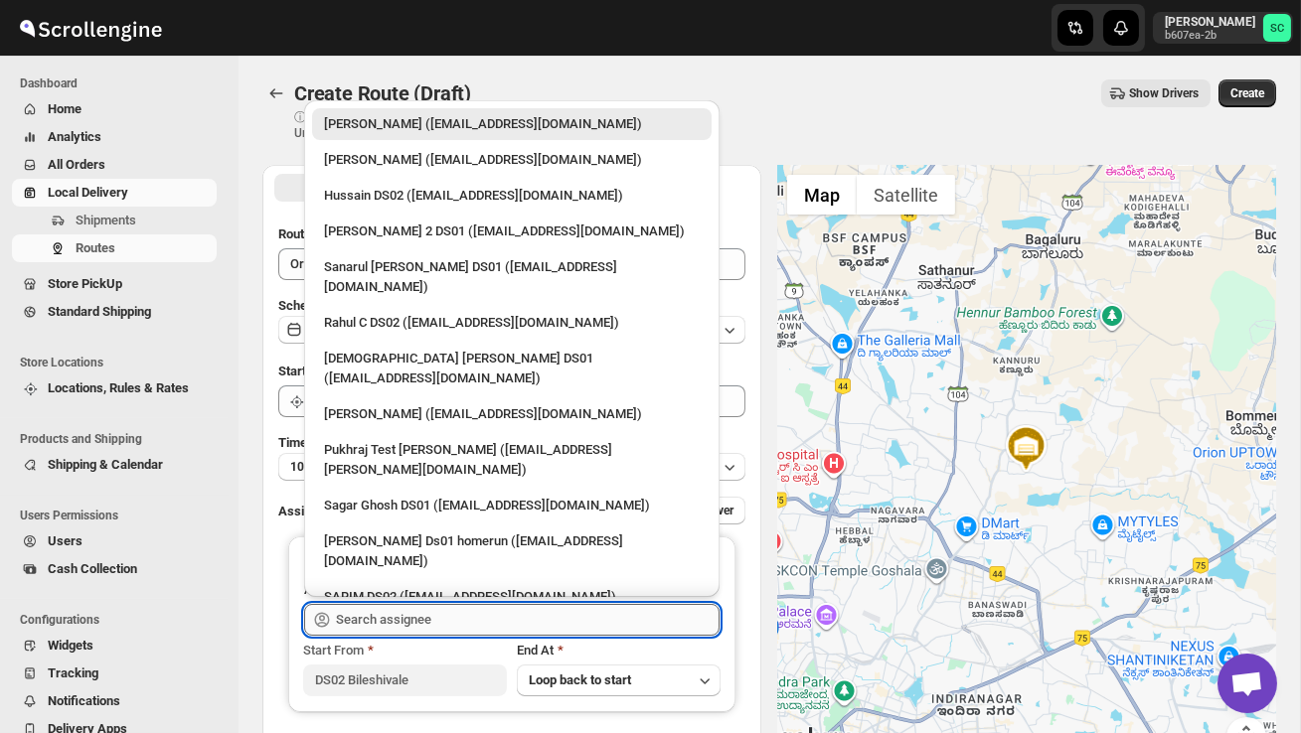 The height and width of the screenshot is (733, 1301). Describe the element at coordinates (114, 221) in the screenshot. I see `button: Shipments` at that location.